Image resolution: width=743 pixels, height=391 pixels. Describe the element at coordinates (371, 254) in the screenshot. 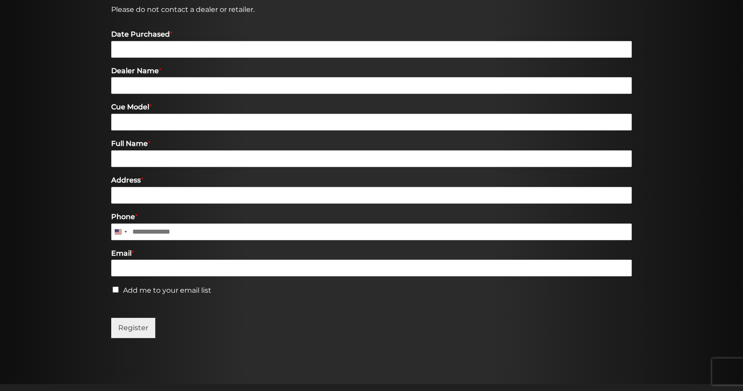

I see `label: Email` at that location.